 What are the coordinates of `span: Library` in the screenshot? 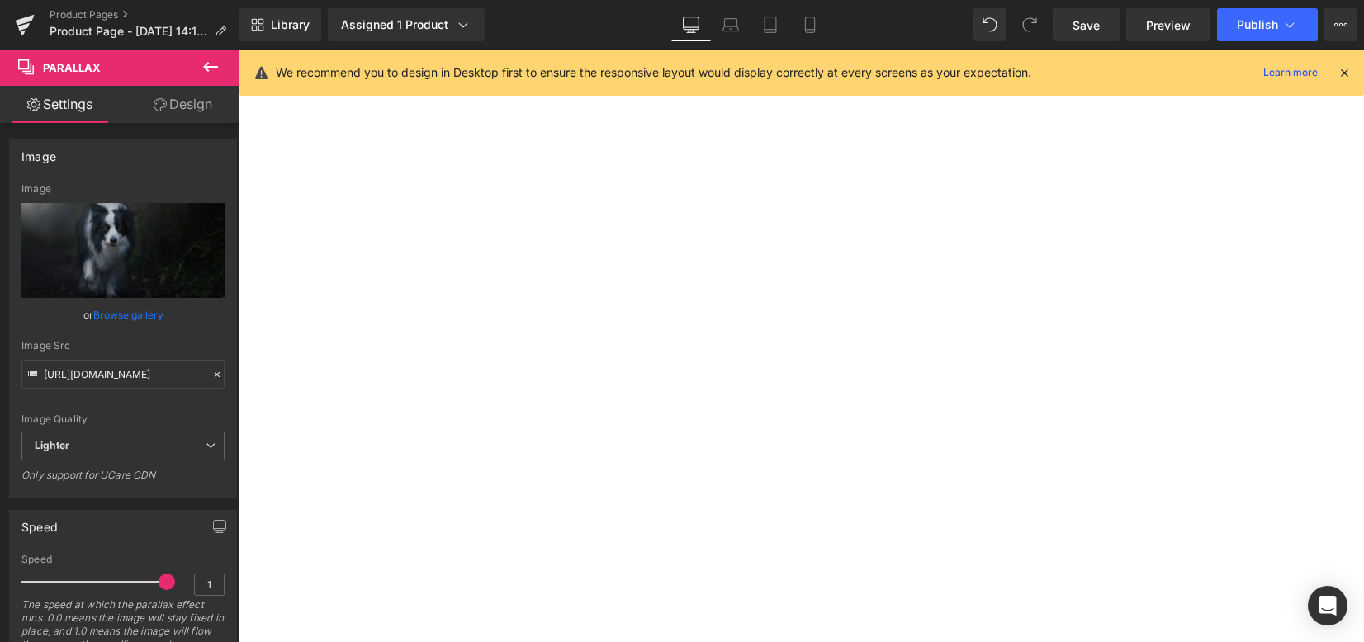 It's located at (290, 25).